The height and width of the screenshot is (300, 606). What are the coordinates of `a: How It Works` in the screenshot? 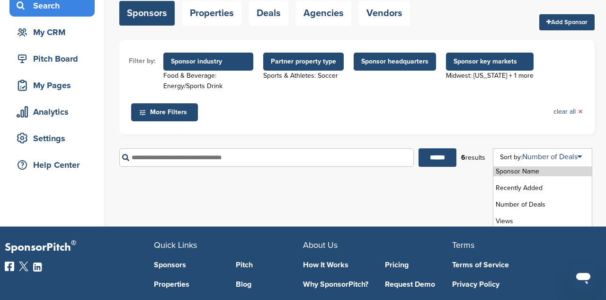 It's located at (337, 265).